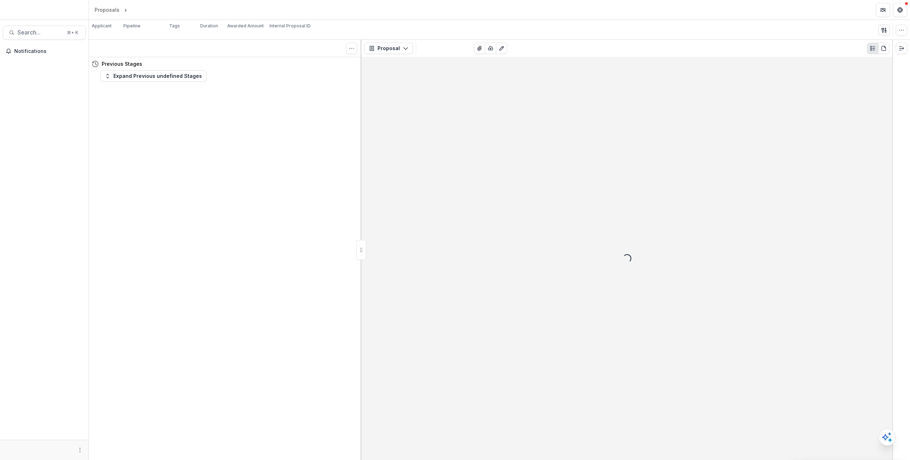 Image resolution: width=910 pixels, height=460 pixels. I want to click on button: Edit as form, so click(501, 48).